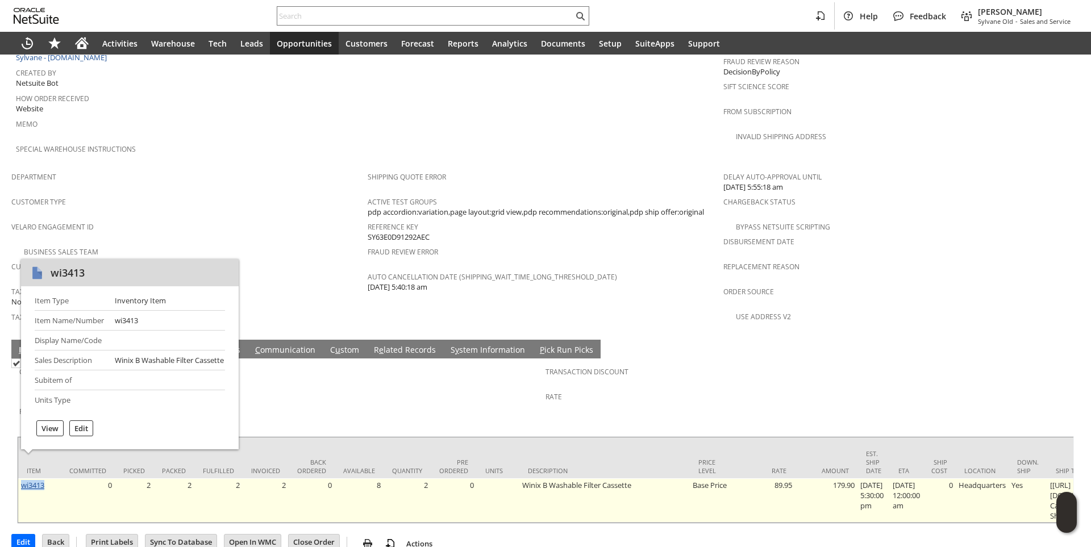 The width and height of the screenshot is (1091, 547). I want to click on svg: Shortcuts, so click(55, 43).